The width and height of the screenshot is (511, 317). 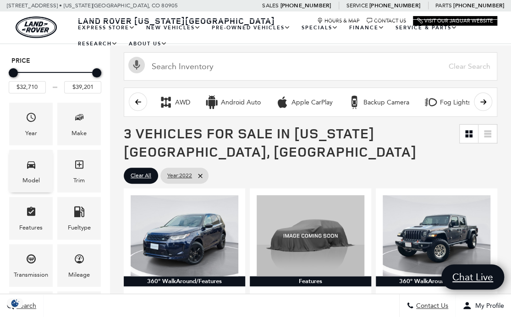 What do you see at coordinates (175, 102) in the screenshot?
I see `button: AWDAWD` at bounding box center [175, 102].